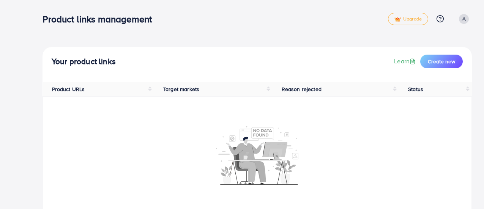 This screenshot has height=209, width=484. I want to click on h3: Product links management, so click(100, 19).